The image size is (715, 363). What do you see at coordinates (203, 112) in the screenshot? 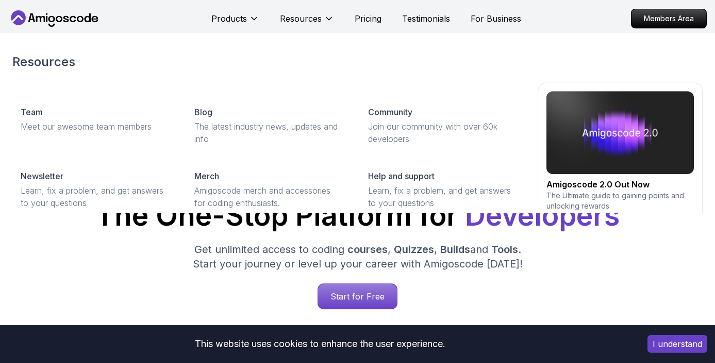
I see `p: Blog` at bounding box center [203, 112].